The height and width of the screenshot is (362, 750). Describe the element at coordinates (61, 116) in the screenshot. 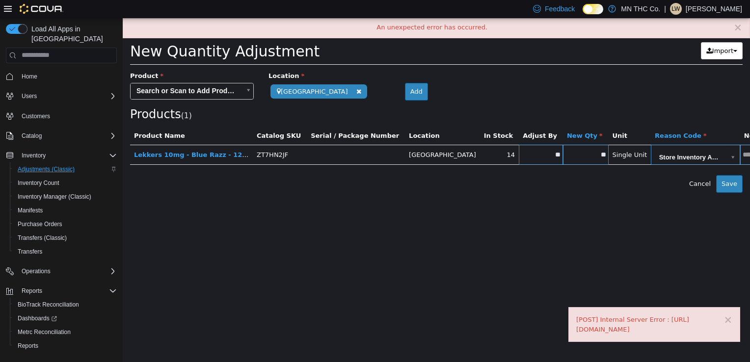

I see `button: Customers` at that location.